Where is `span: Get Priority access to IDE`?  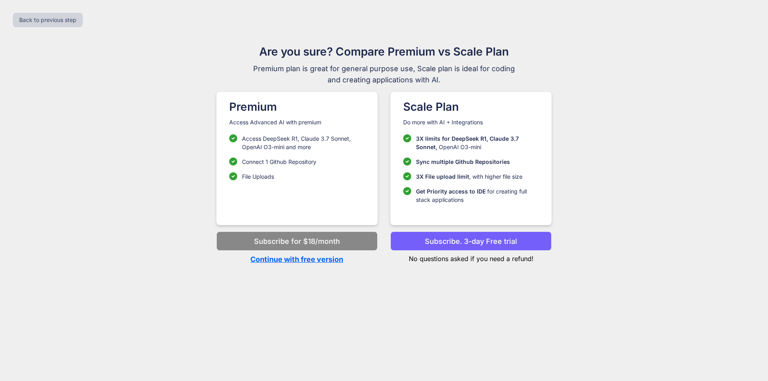 span: Get Priority access to IDE is located at coordinates (451, 191).